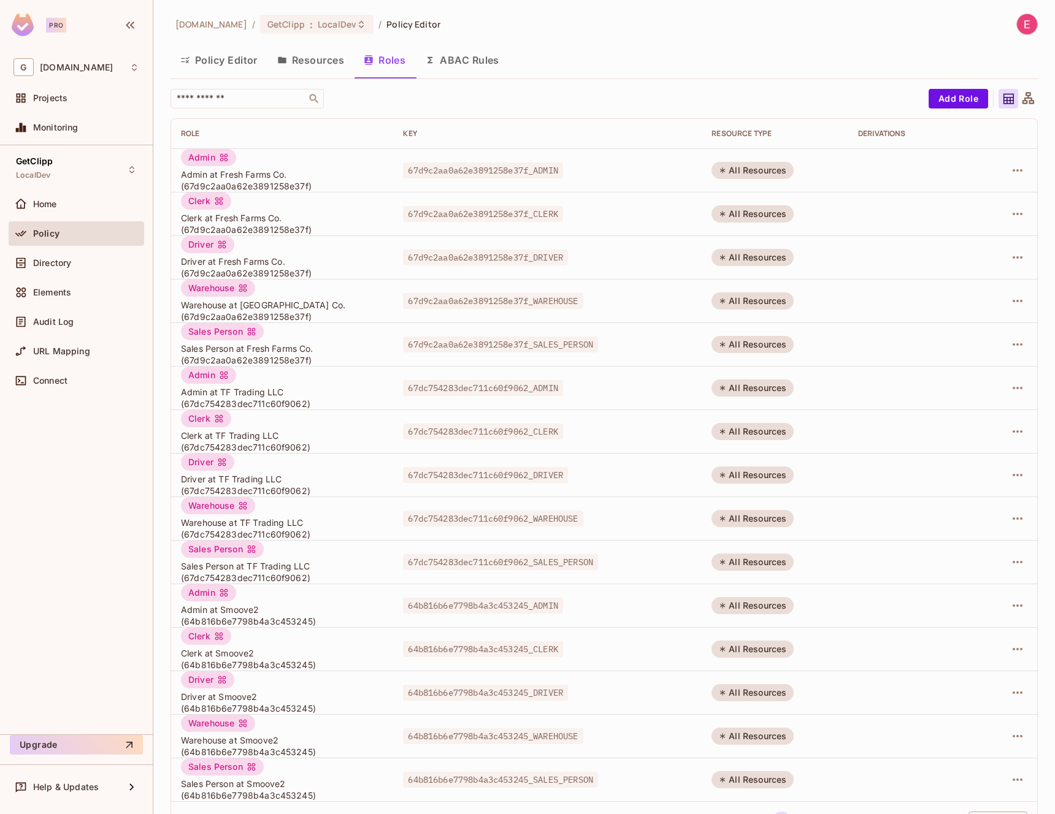 The image size is (1055, 814). Describe the element at coordinates (282, 572) in the screenshot. I see `span: Sales Person at TF Trading LLC (67dc754283dec711c60f9062)` at that location.